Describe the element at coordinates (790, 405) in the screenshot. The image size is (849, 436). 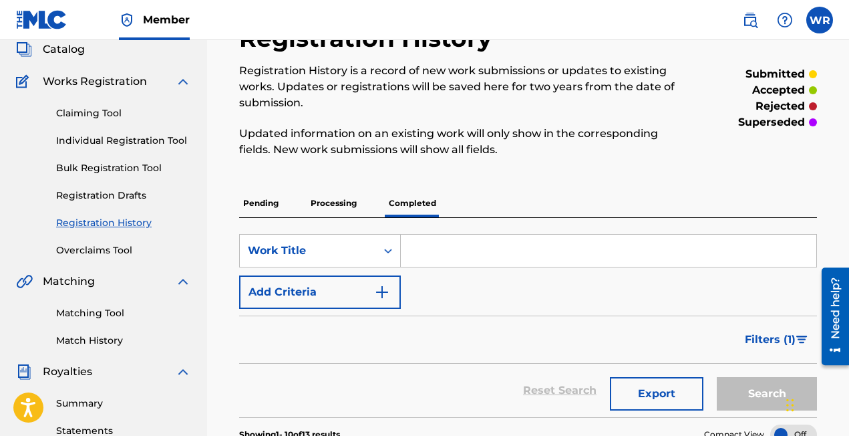
I see `div: Drag` at that location.